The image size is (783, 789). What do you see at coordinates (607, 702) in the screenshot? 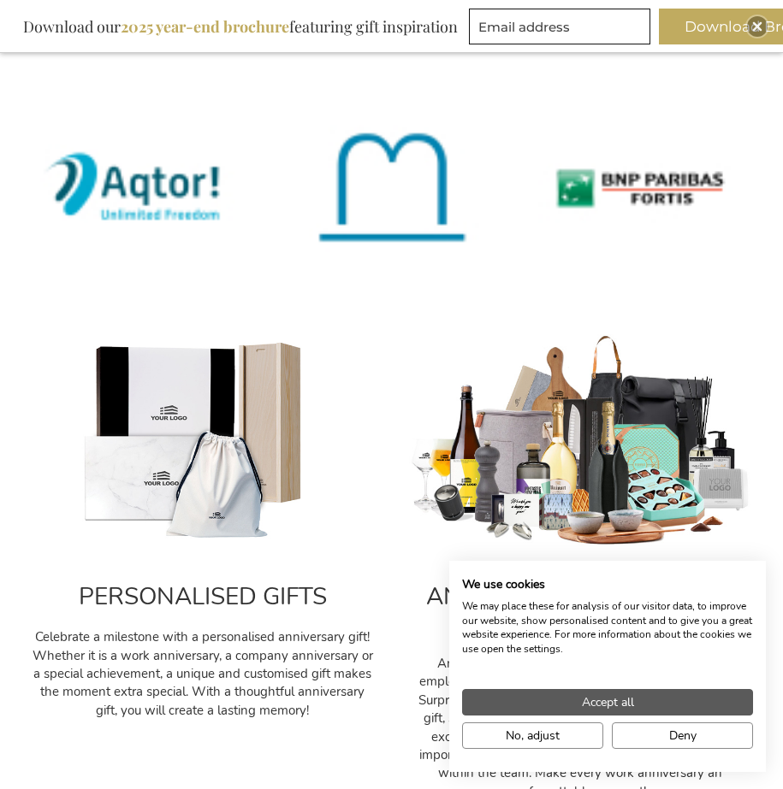
I see `span: Accept all` at bounding box center [607, 702].